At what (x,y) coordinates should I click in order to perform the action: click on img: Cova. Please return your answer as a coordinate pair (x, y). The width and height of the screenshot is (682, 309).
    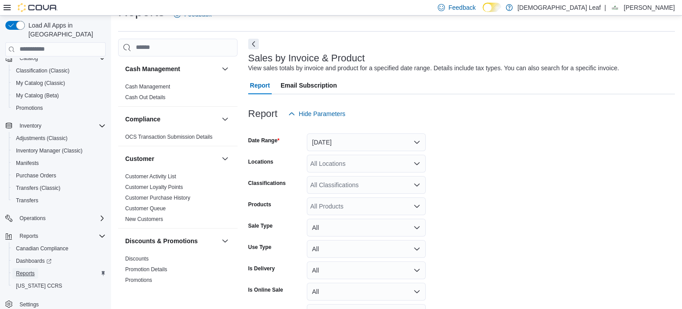
    Looking at the image, I should click on (38, 8).